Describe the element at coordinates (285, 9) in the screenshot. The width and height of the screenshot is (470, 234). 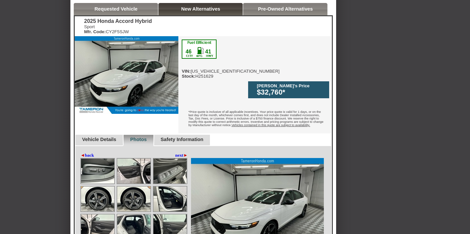
I see `a: Pre-Owned Alternatives` at that location.